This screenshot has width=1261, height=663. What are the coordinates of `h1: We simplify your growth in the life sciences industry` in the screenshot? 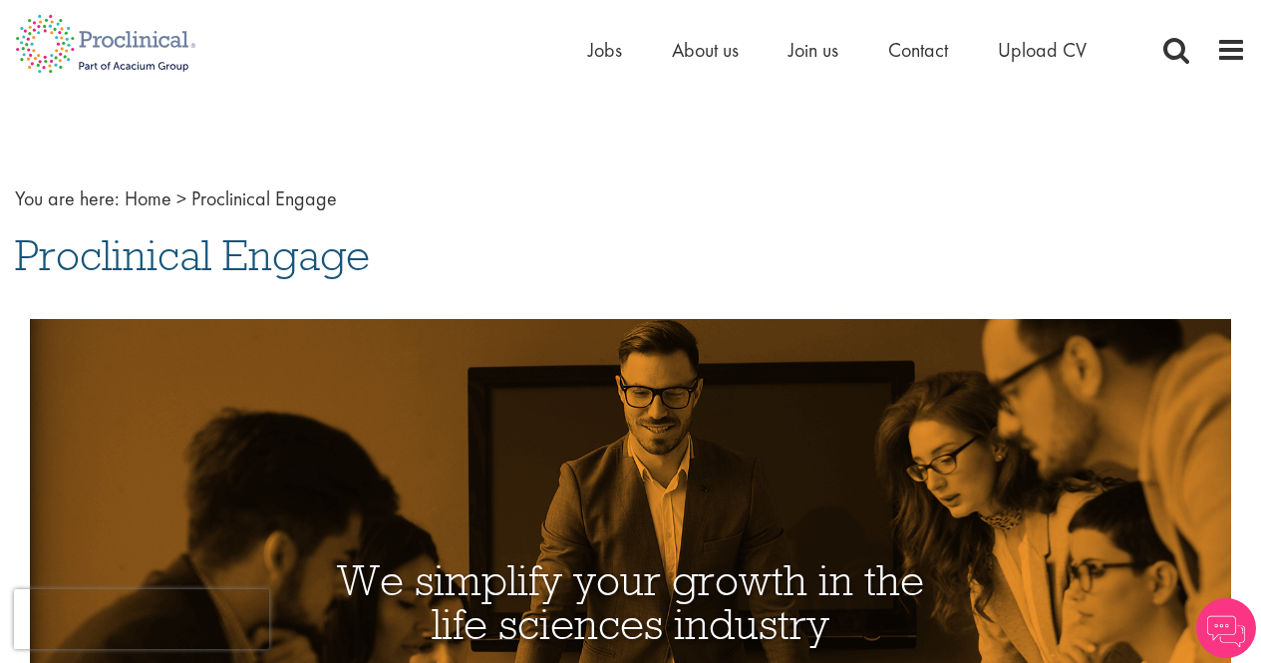 It's located at (631, 602).